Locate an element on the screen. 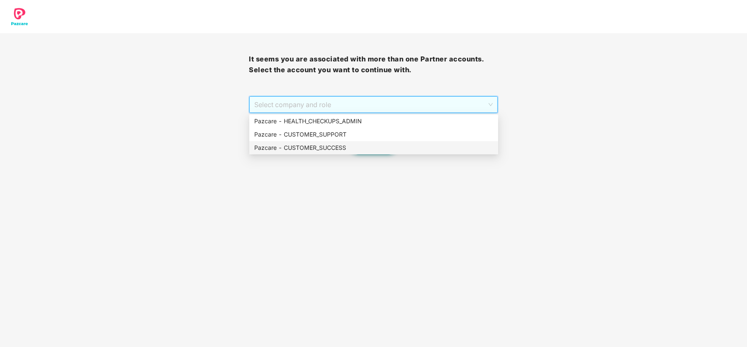 The image size is (747, 347). span: Select company and role is located at coordinates (373, 105).